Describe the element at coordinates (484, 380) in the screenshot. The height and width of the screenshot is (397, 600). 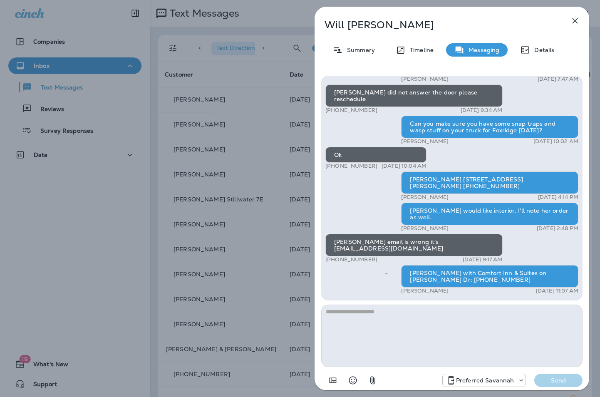
I see `div: +1 (912) 461-3419` at that location.